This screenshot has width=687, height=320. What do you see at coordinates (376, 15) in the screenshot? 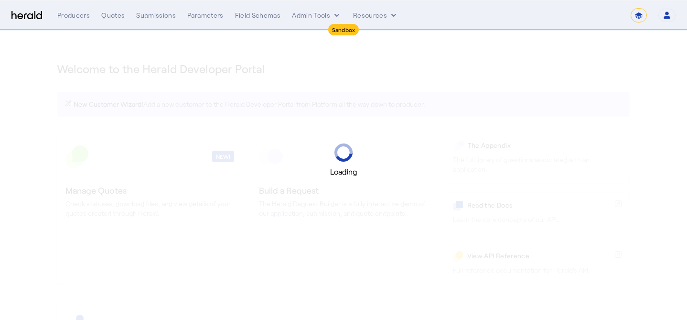
I see `button: Resources dropdown menu` at bounding box center [376, 15].